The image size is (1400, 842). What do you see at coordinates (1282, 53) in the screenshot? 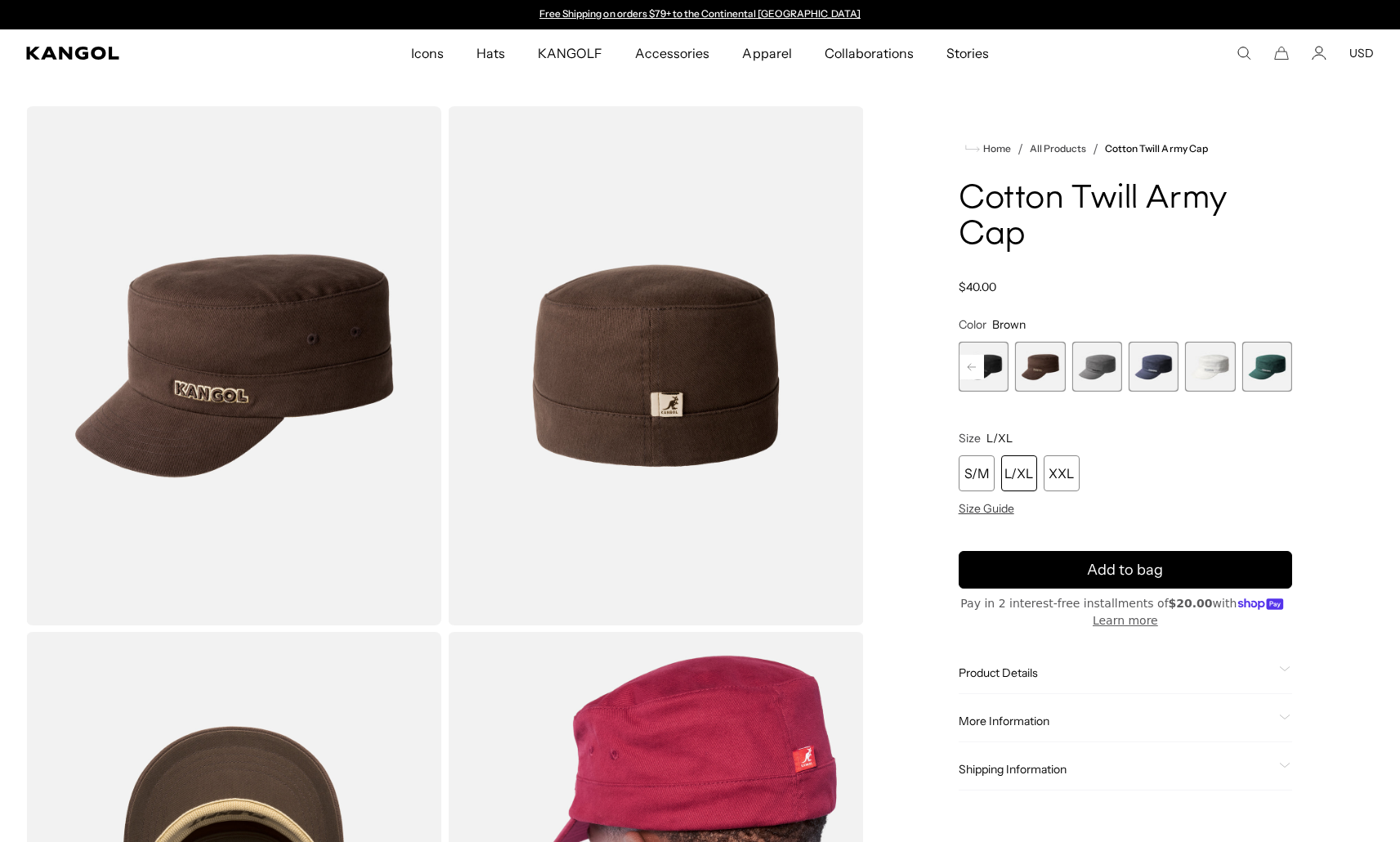
I see `button: Cart` at bounding box center [1282, 53].